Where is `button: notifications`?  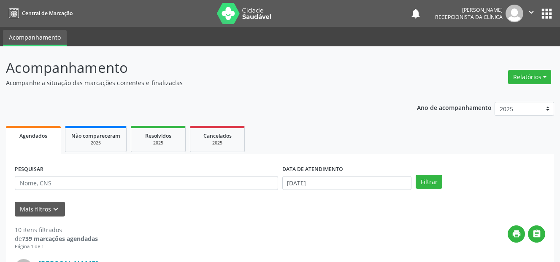
button: notifications is located at coordinates (416, 14).